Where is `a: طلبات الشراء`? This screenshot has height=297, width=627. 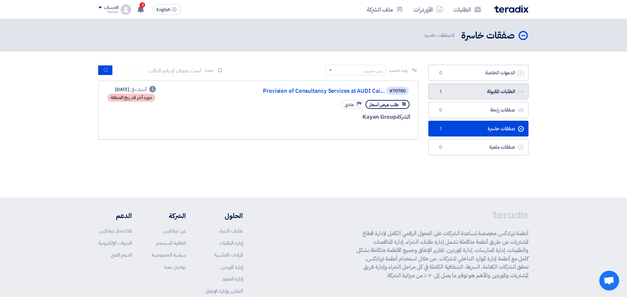 a: طلبات الشراء is located at coordinates (231, 231).